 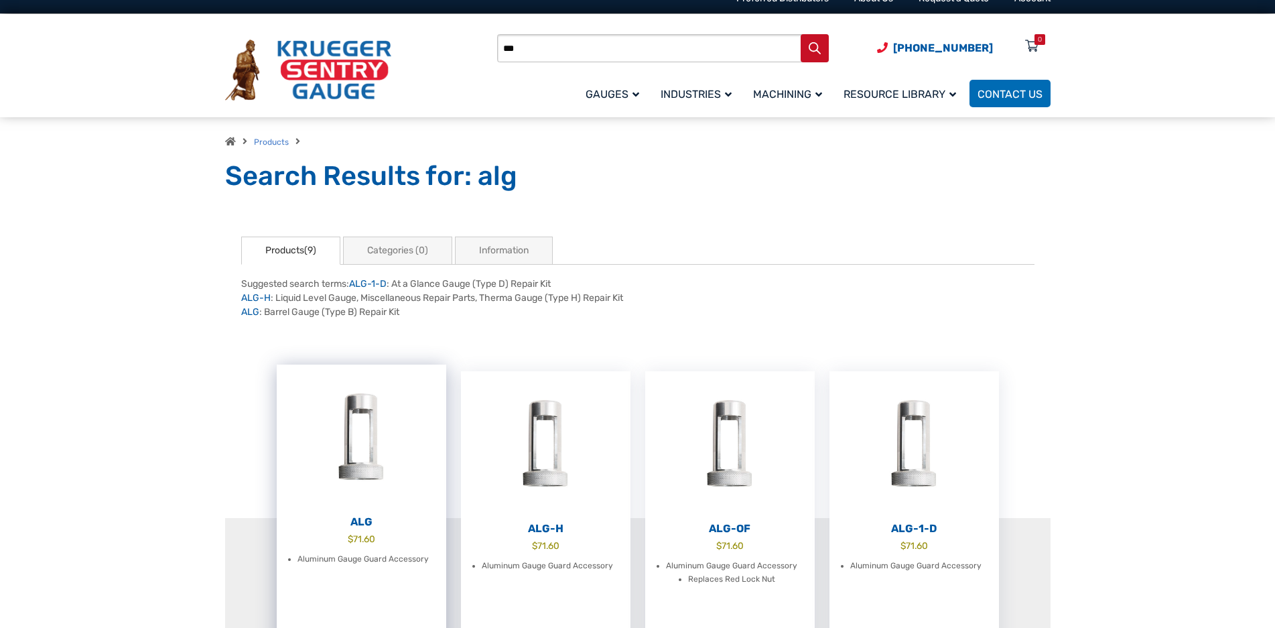 I want to click on a: Resource Library, so click(x=902, y=93).